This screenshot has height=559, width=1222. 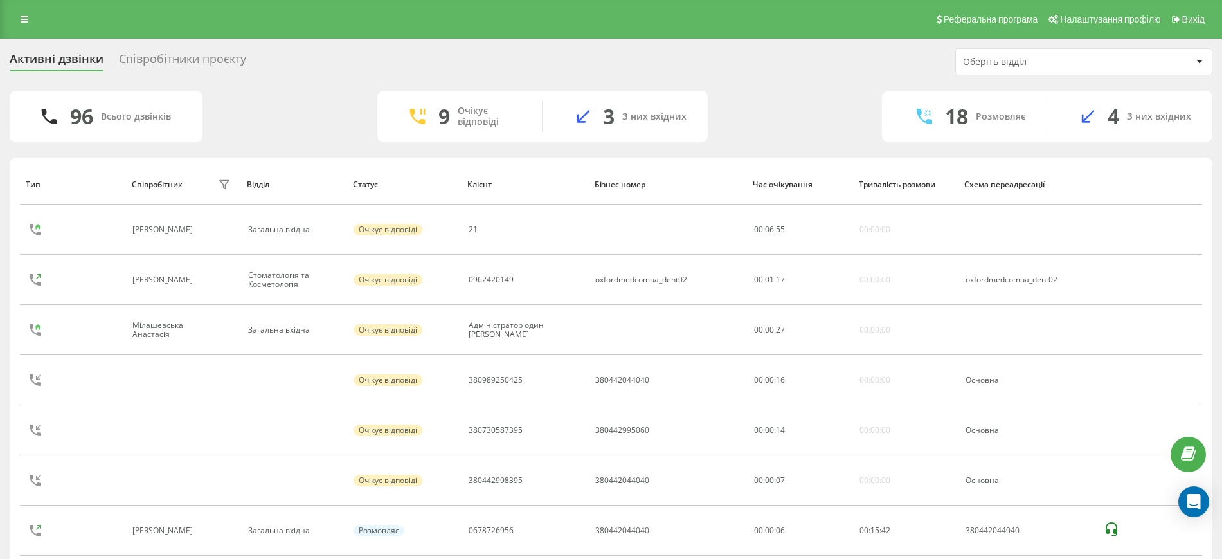 I want to click on div: 380989250425, so click(x=496, y=380).